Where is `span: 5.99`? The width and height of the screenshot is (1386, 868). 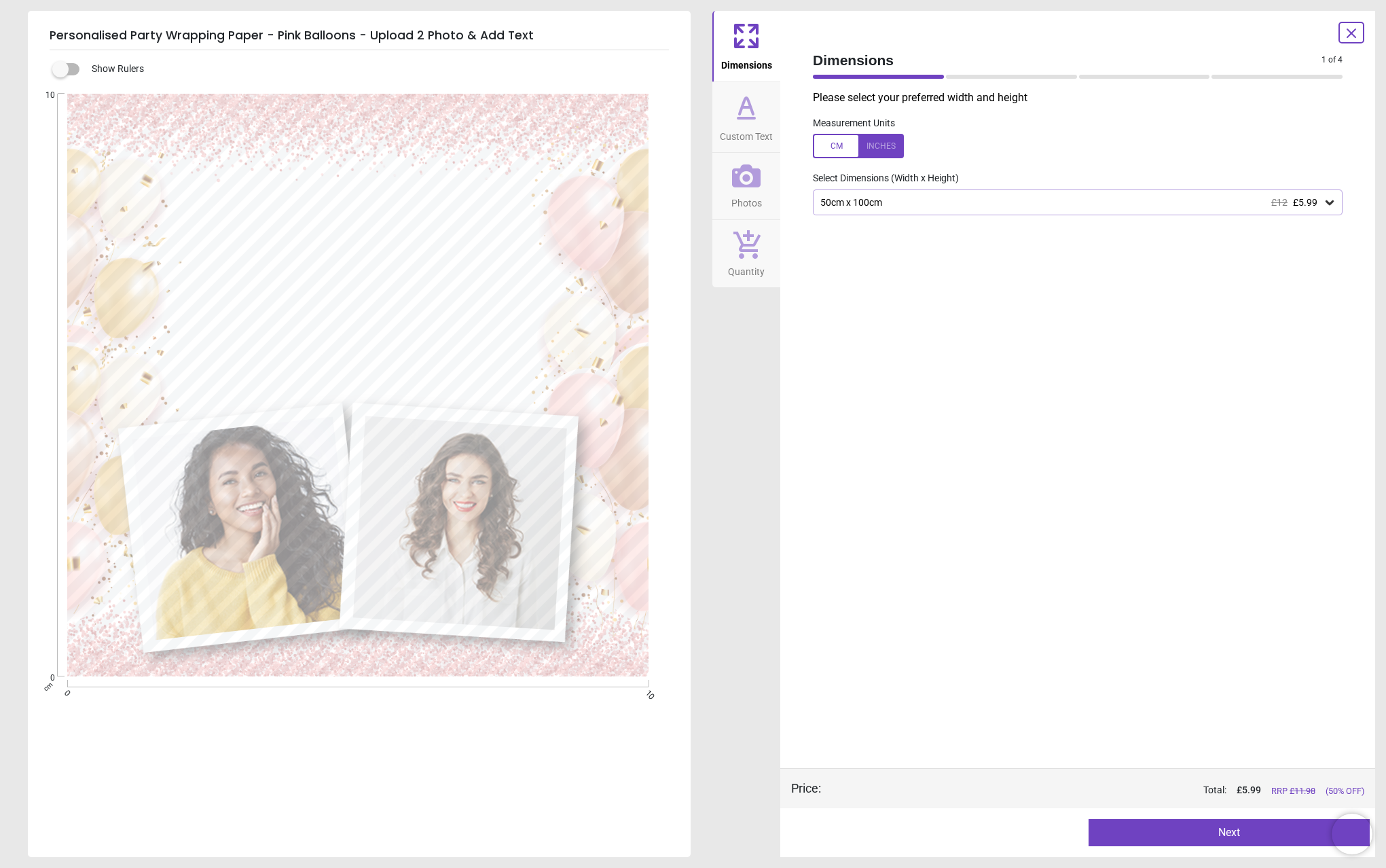
span: 5.99 is located at coordinates (1252, 790).